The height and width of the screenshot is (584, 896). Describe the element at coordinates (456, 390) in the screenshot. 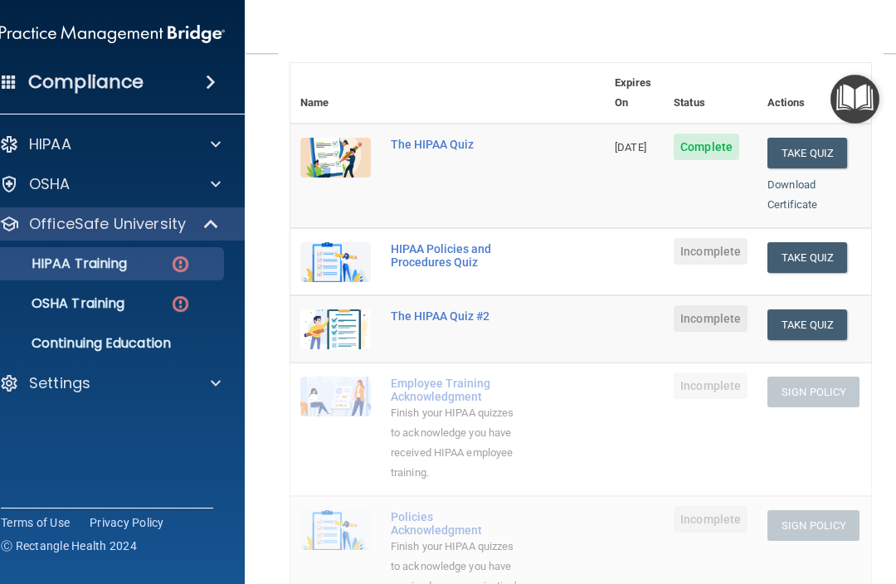

I see `div: Employee Training Acknowledgment` at that location.